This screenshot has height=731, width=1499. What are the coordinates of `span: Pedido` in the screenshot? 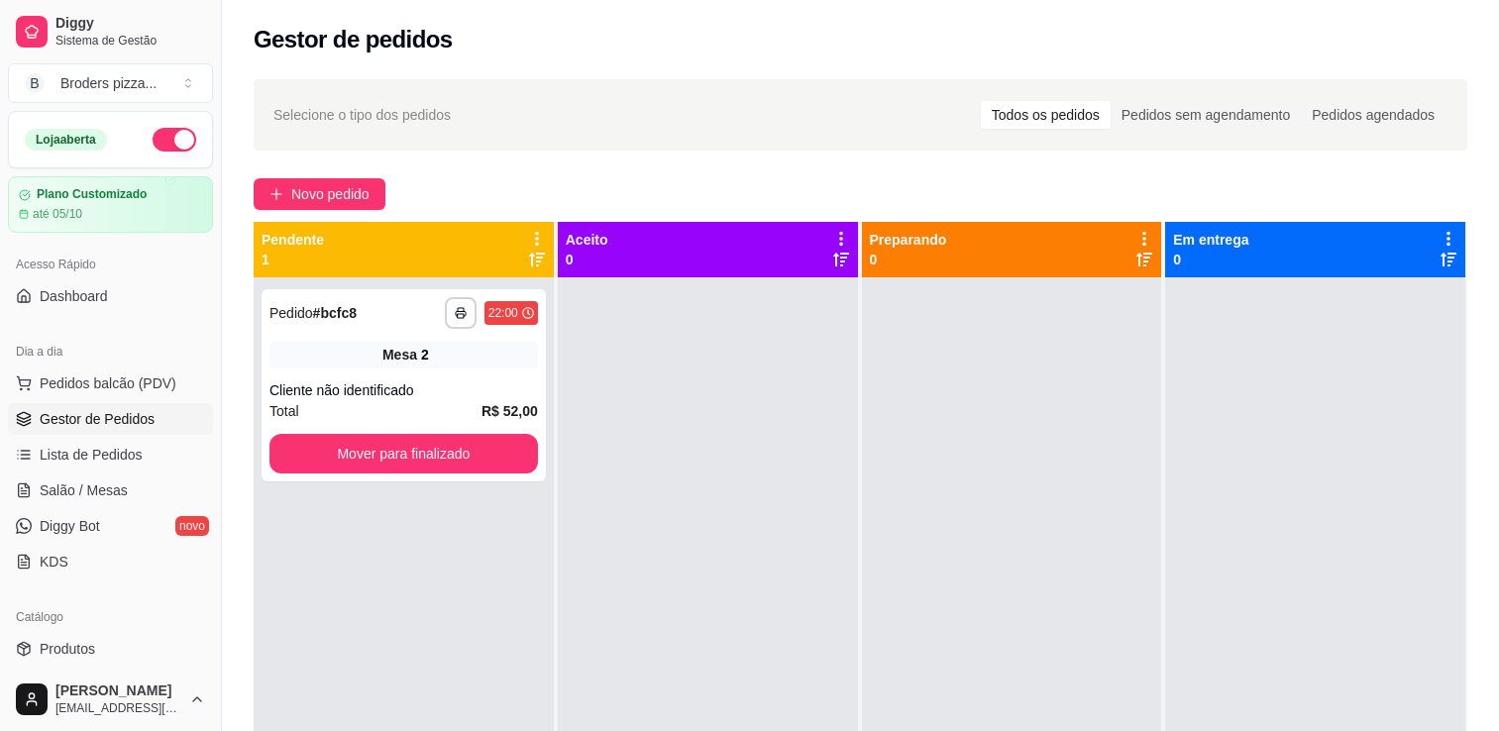 It's located at (291, 313).